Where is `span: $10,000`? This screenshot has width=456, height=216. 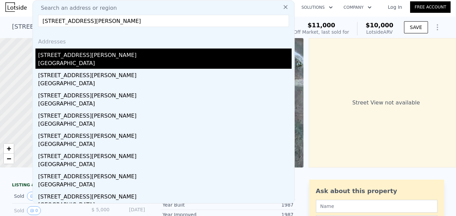
span: $10,000 is located at coordinates (379, 25).